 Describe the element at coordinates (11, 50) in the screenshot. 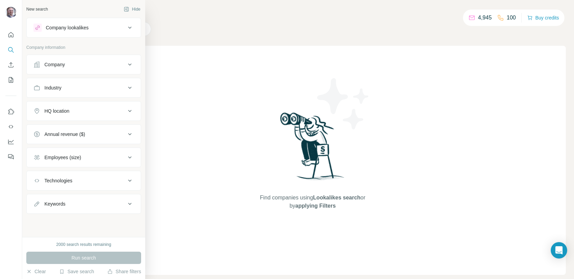

I see `button: Search` at that location.